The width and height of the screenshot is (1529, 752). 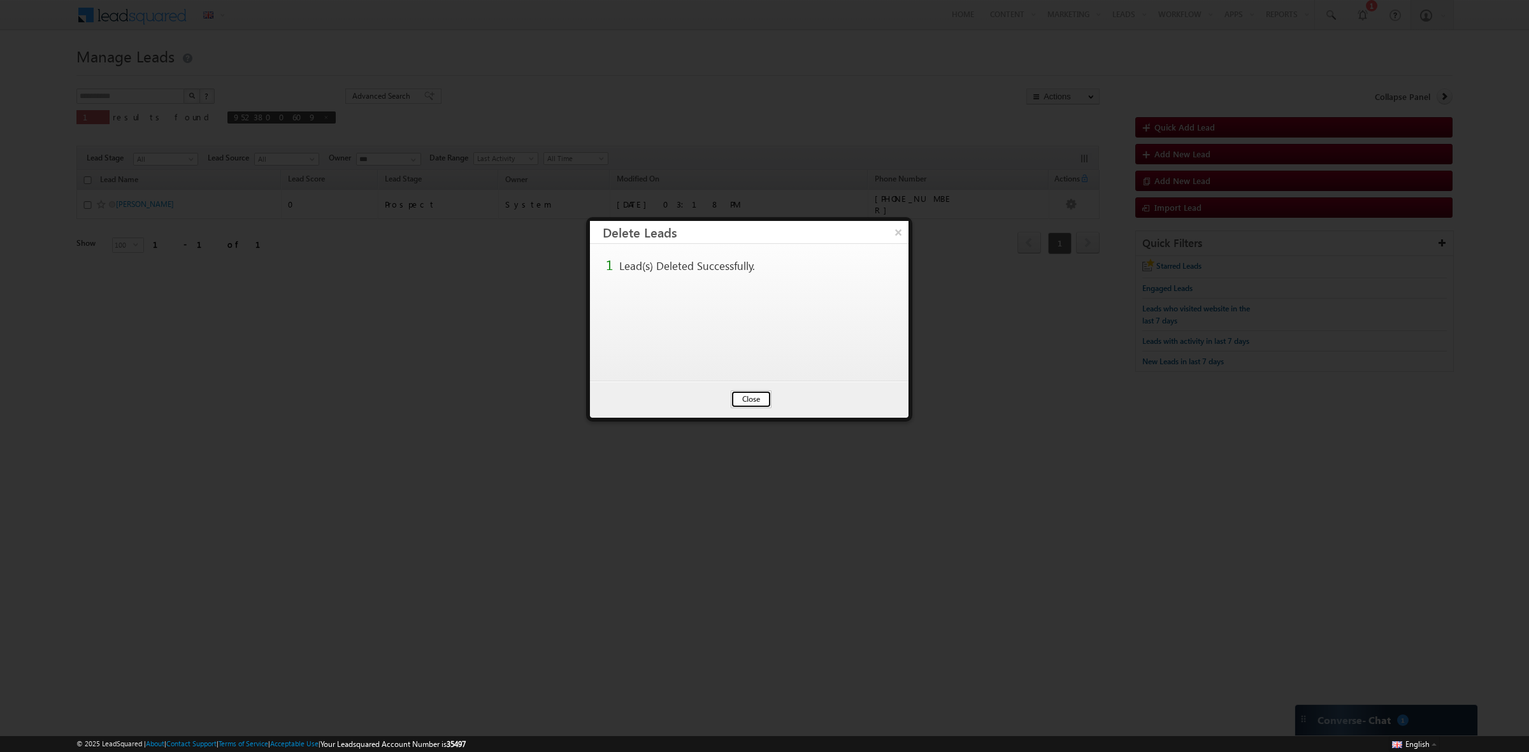 I want to click on a: Acceptable Use, so click(x=294, y=743).